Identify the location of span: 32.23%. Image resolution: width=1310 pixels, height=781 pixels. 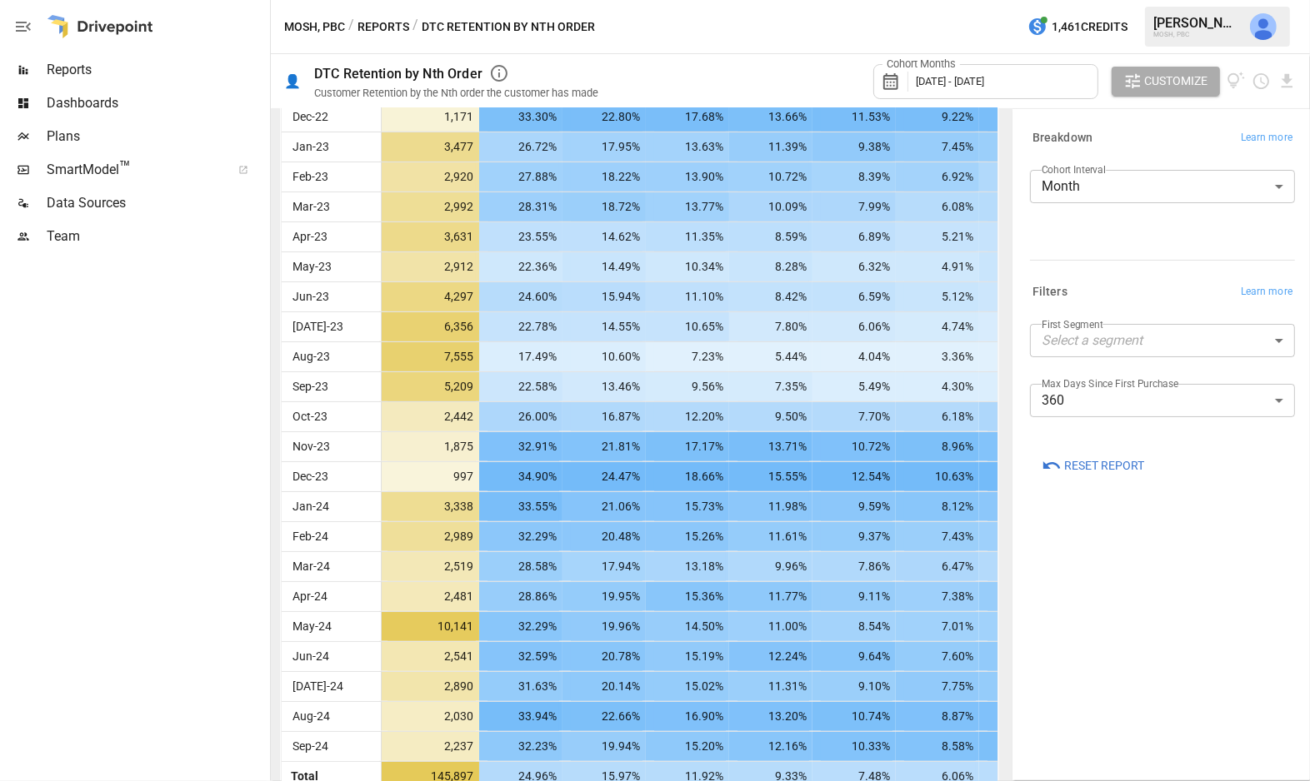
(523, 746).